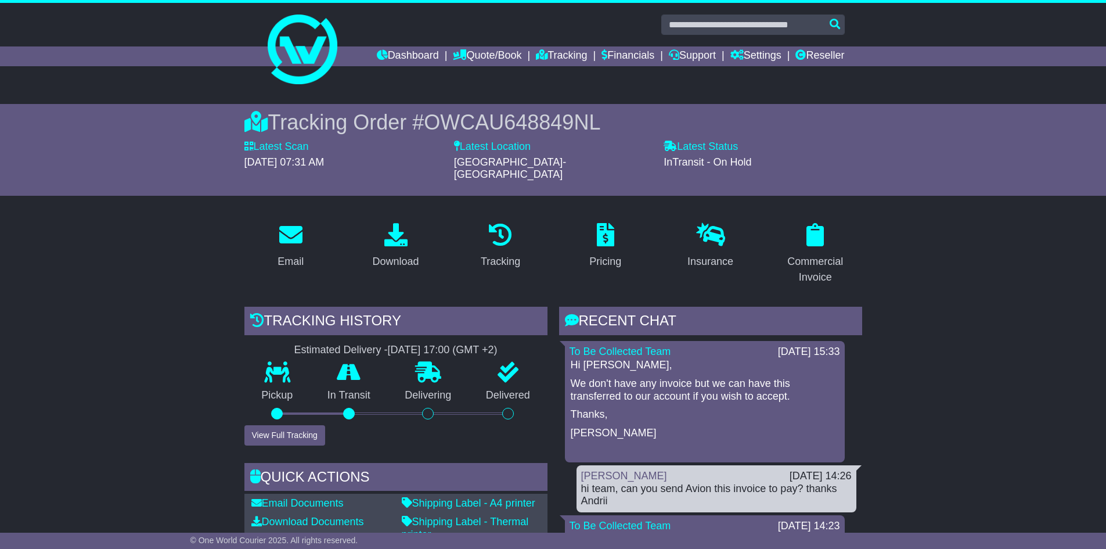  I want to click on div: Quick Actions, so click(396, 478).